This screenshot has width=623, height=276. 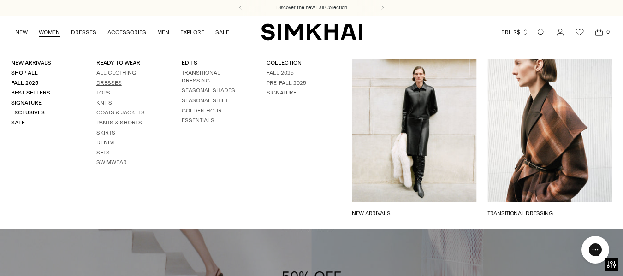 I want to click on button: BRL R$, so click(x=514, y=32).